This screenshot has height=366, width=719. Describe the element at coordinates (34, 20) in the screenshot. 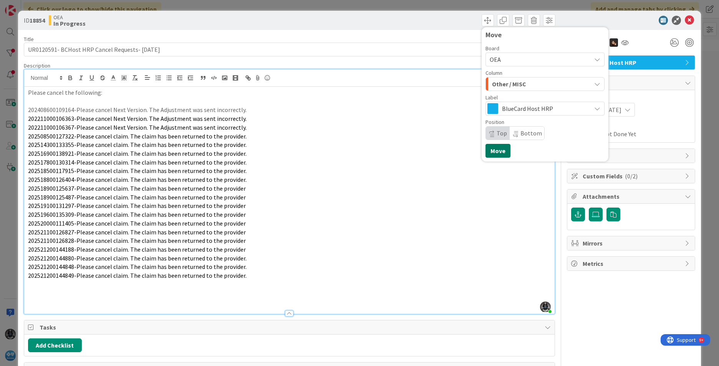

I see `span: ID` at that location.